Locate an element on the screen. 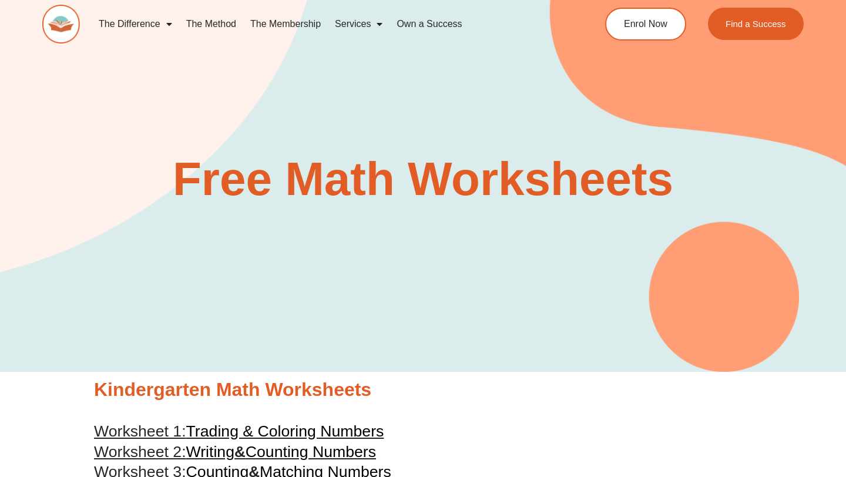  span: Enrol Now is located at coordinates (645, 24).